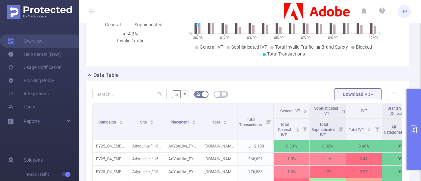 Image resolution: width=421 pixels, height=181 pixels. Describe the element at coordinates (323, 130) in the screenshot. I see `span: Total Sophisticated IVT` at that location.